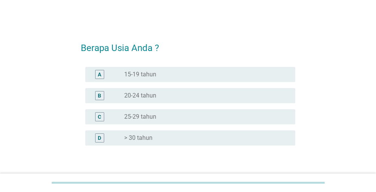 This screenshot has width=376, height=192. Describe the element at coordinates (99, 137) in the screenshot. I see `div: D` at that location.